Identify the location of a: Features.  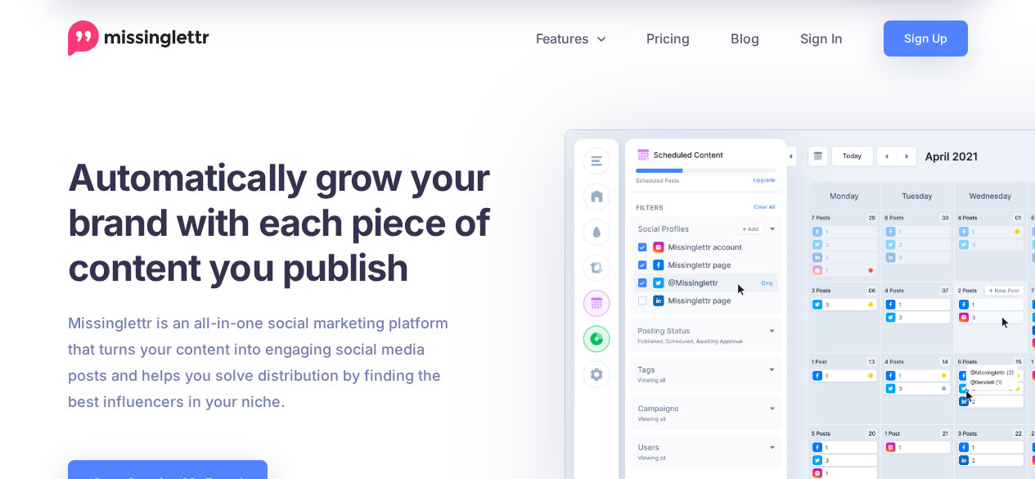
(570, 38).